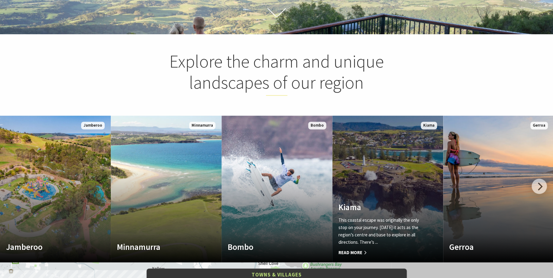  I want to click on span: Minnamurra, so click(202, 126).